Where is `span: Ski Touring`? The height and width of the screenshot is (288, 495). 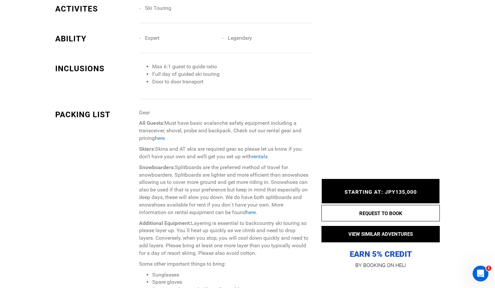 span: Ski Touring is located at coordinates (158, 8).